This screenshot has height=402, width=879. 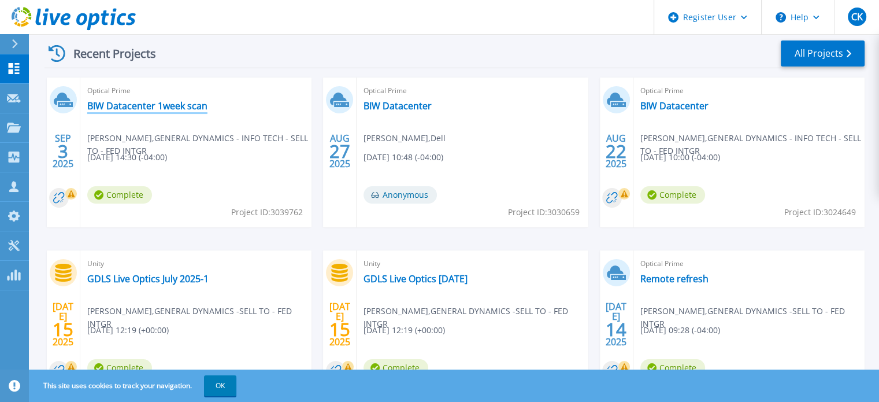 What do you see at coordinates (340, 151) in the screenshot?
I see `span: 27` at bounding box center [340, 151].